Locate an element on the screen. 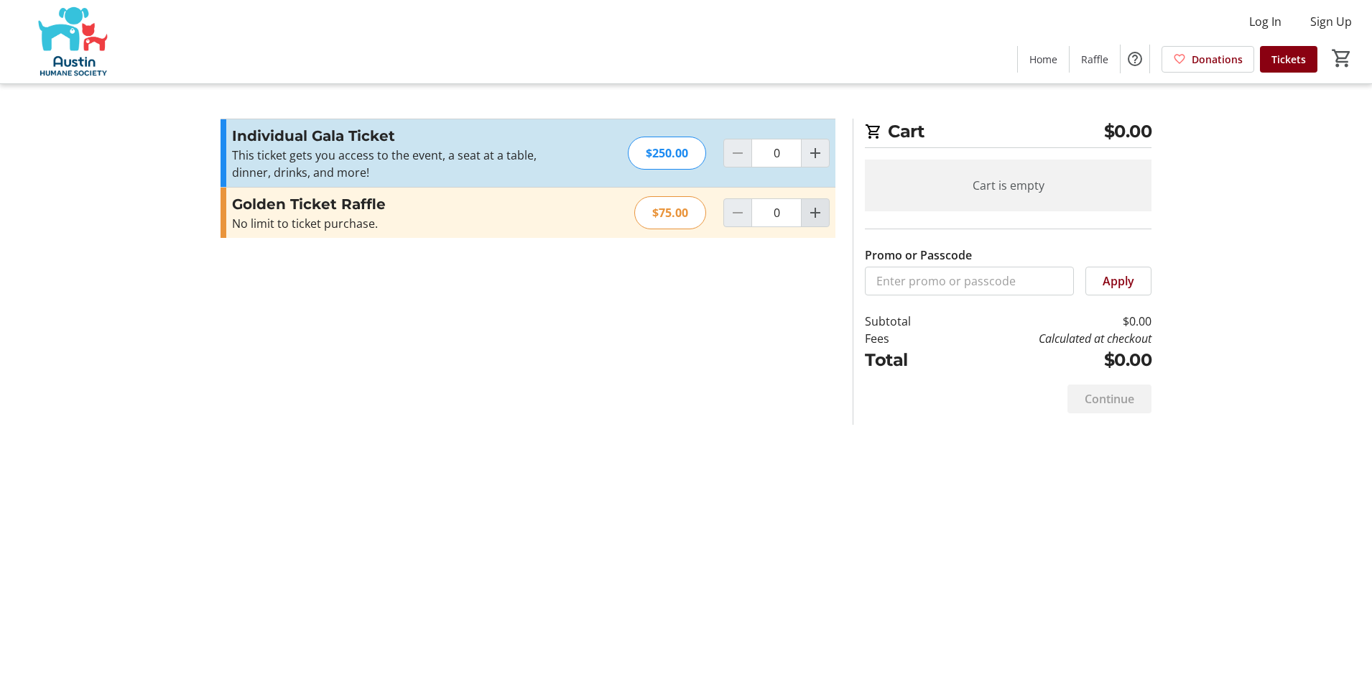  span: Sign Up is located at coordinates (1331, 22).